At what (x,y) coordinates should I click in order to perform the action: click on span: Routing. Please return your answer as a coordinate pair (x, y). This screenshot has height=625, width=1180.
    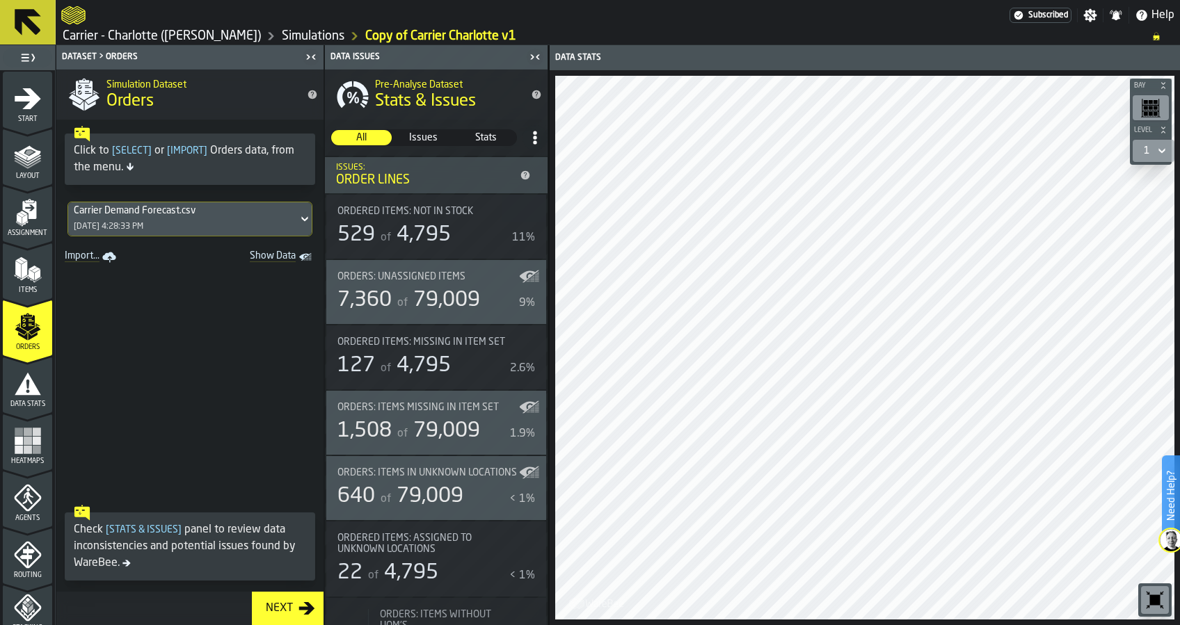
    Looking at the image, I should click on (27, 575).